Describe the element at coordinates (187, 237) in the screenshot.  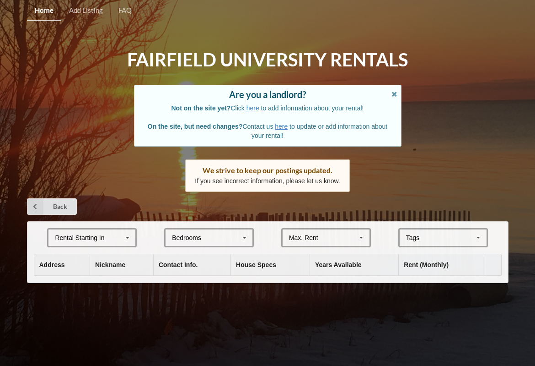
I see `div: Bedrooms` at that location.